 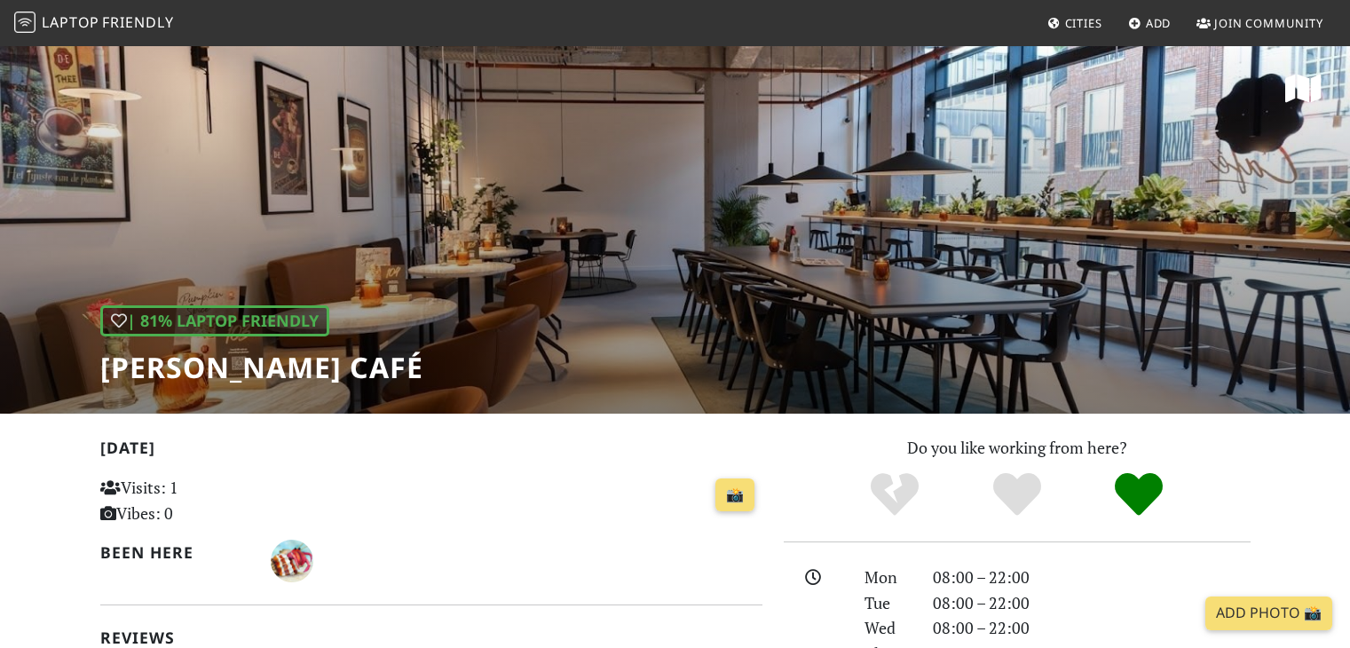 What do you see at coordinates (1269, 23) in the screenshot?
I see `span: Join Community` at bounding box center [1269, 23].